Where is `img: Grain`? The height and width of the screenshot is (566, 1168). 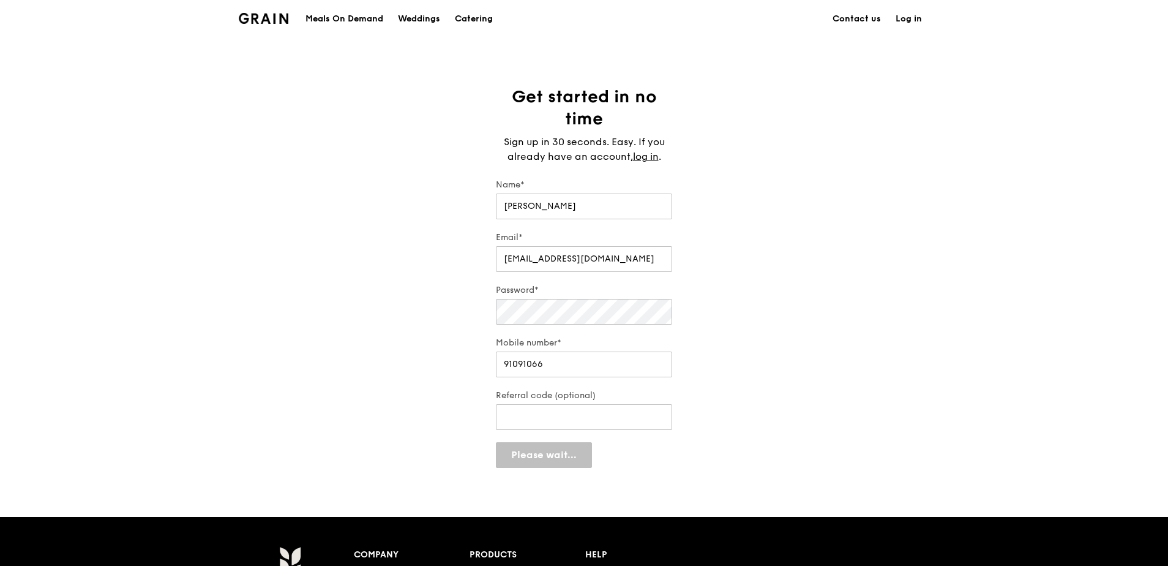
img: Grain is located at coordinates (263, 18).